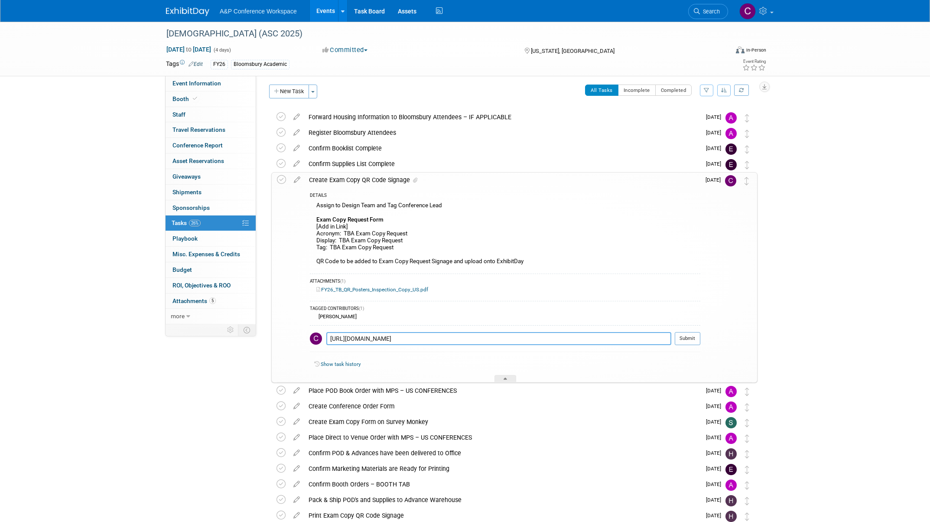 The height and width of the screenshot is (522, 930). What do you see at coordinates (211, 161) in the screenshot?
I see `a: Asset Reservations` at bounding box center [211, 161].